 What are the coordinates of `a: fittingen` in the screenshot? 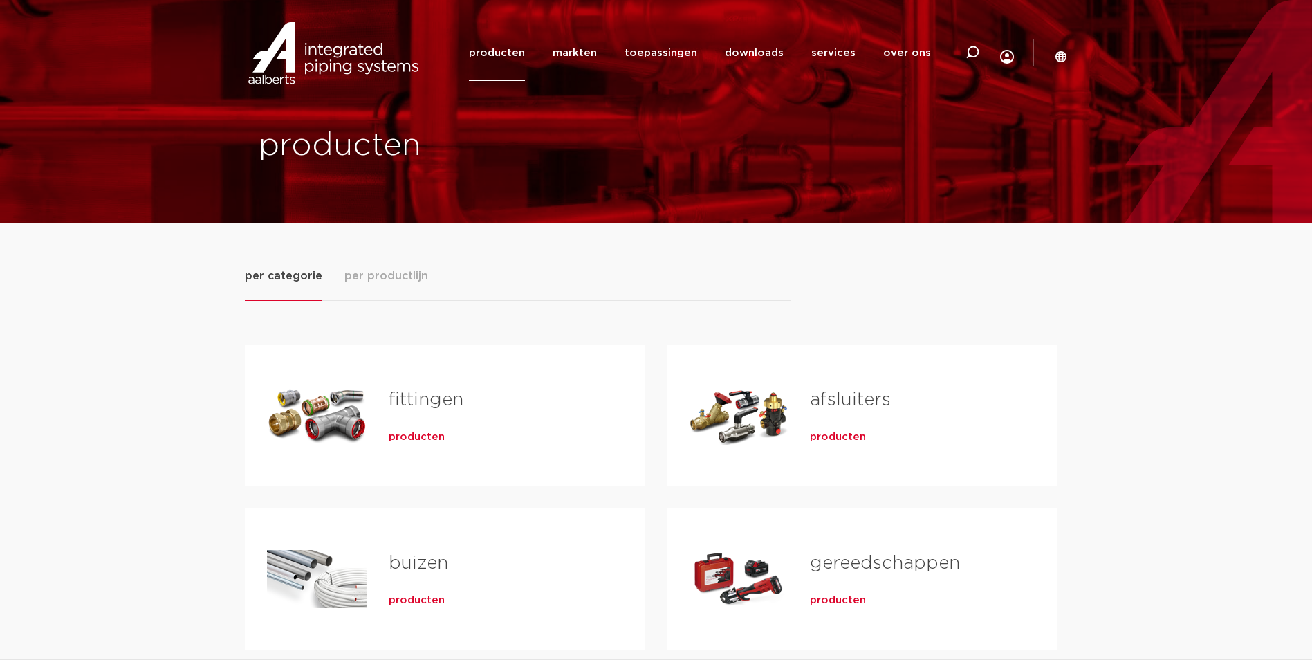 It's located at (426, 400).